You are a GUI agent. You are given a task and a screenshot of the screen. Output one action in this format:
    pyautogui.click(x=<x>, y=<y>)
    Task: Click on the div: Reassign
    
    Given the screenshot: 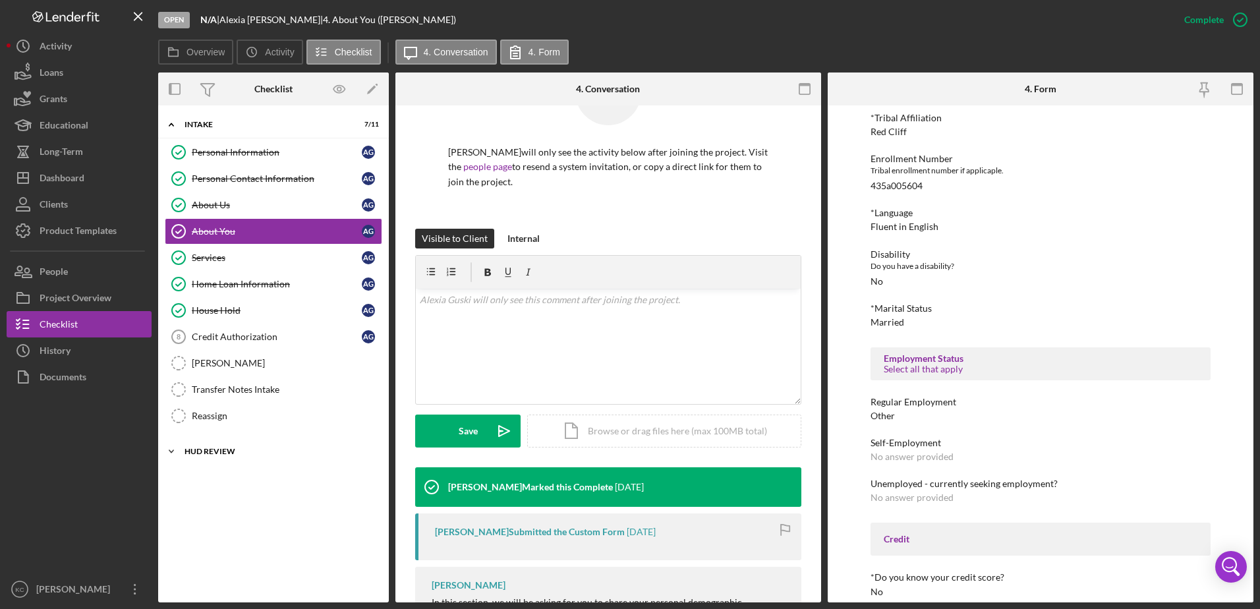 What is the action you would take?
    pyautogui.click(x=287, y=416)
    